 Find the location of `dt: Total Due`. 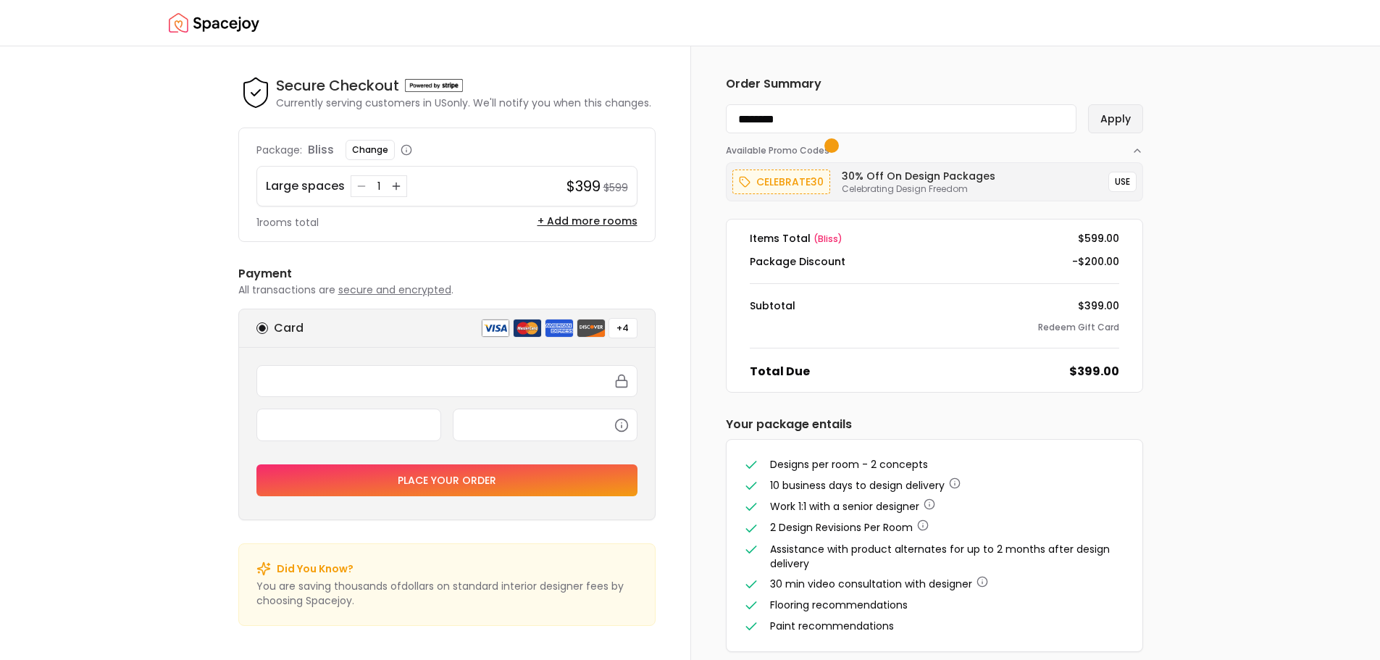

dt: Total Due is located at coordinates (780, 372).